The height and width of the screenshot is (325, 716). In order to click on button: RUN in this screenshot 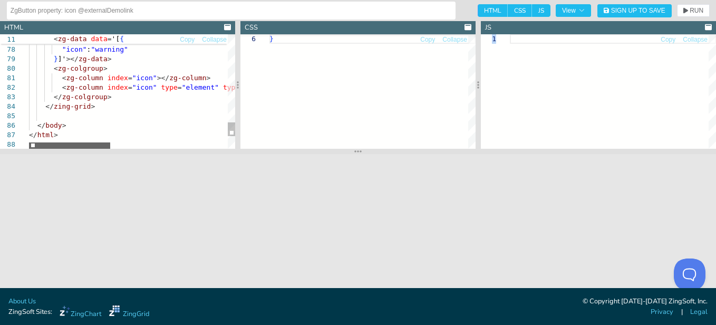, I will do `click(693, 11)`.